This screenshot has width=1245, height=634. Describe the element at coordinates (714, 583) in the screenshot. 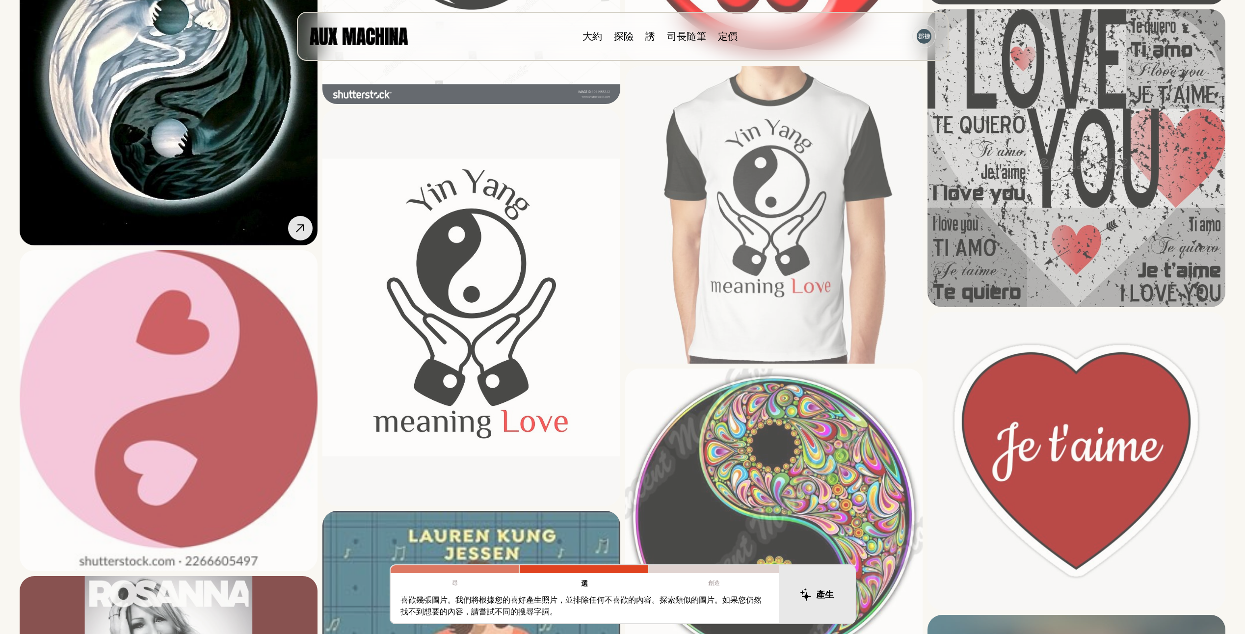

I see `p: 創造` at that location.